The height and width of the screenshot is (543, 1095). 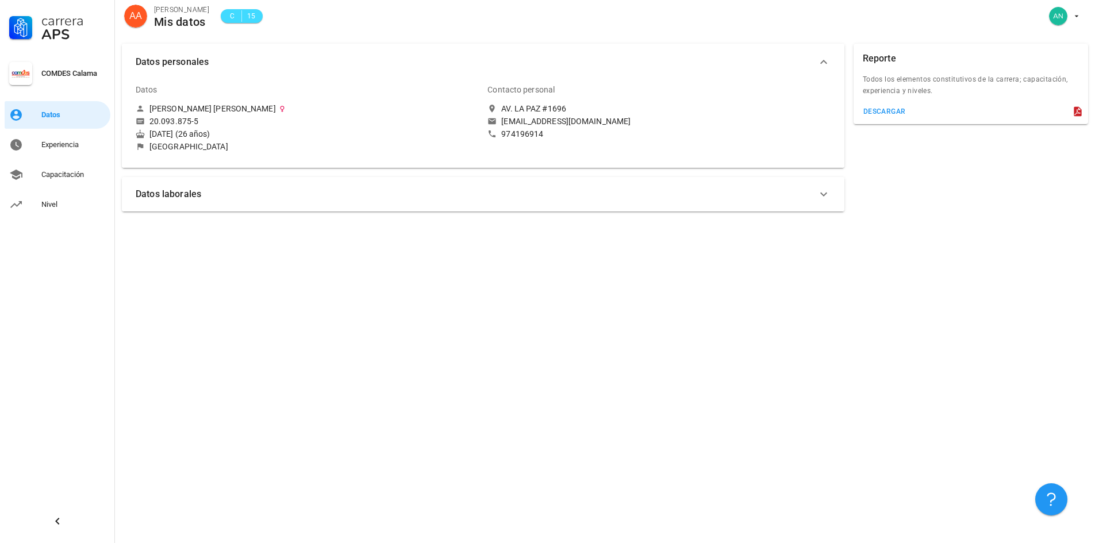 What do you see at coordinates (57, 205) in the screenshot?
I see `a: Nivel` at bounding box center [57, 205].